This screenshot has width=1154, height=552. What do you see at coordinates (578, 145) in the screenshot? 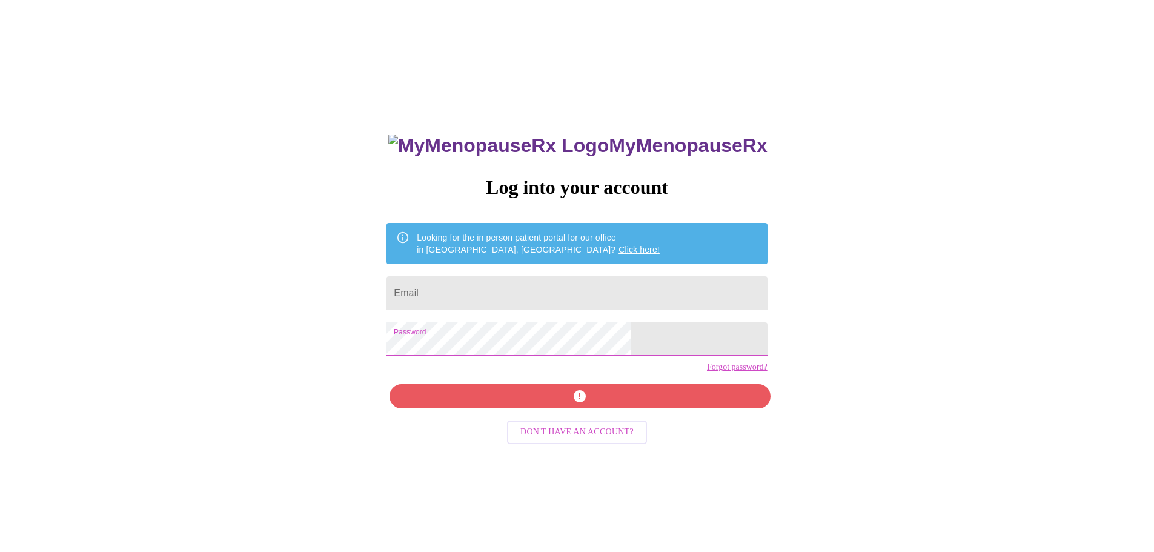
I see `h3: MyMenopauseRx` at bounding box center [578, 145].